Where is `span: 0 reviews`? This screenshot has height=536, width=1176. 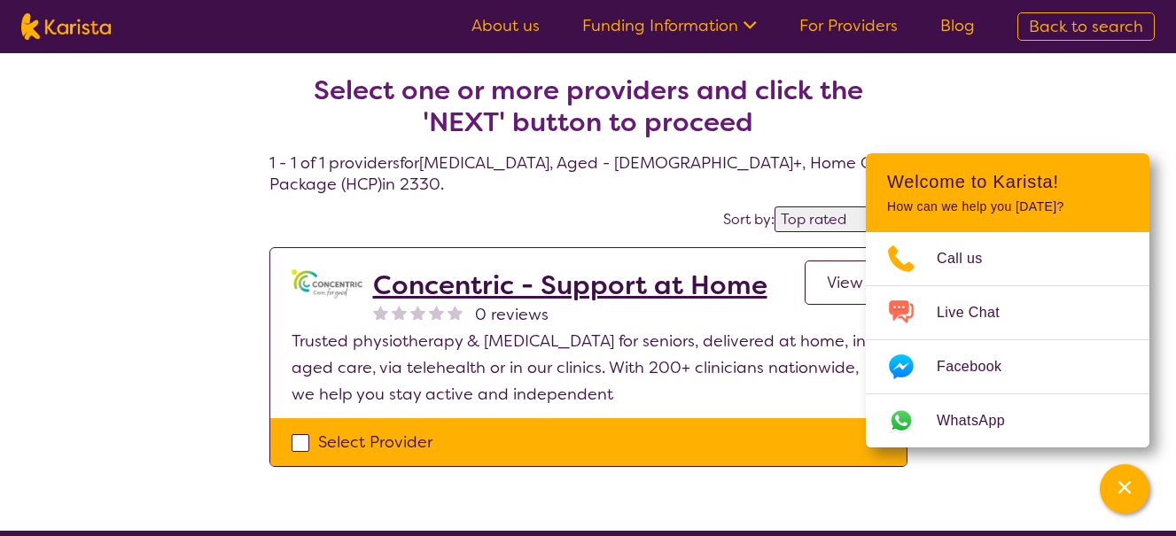 span: 0 reviews is located at coordinates (512, 315).